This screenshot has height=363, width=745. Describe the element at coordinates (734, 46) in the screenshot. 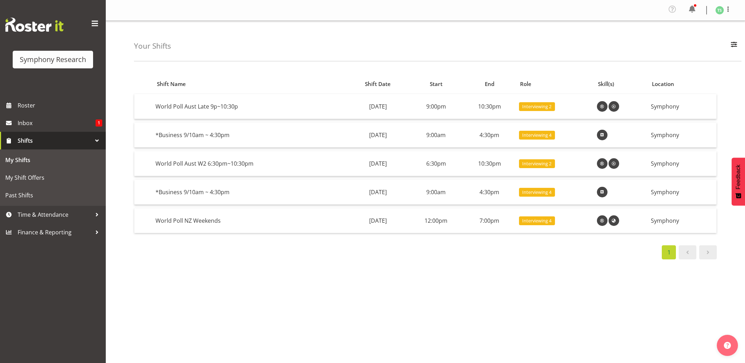

I see `button: Filter Employees` at that location.